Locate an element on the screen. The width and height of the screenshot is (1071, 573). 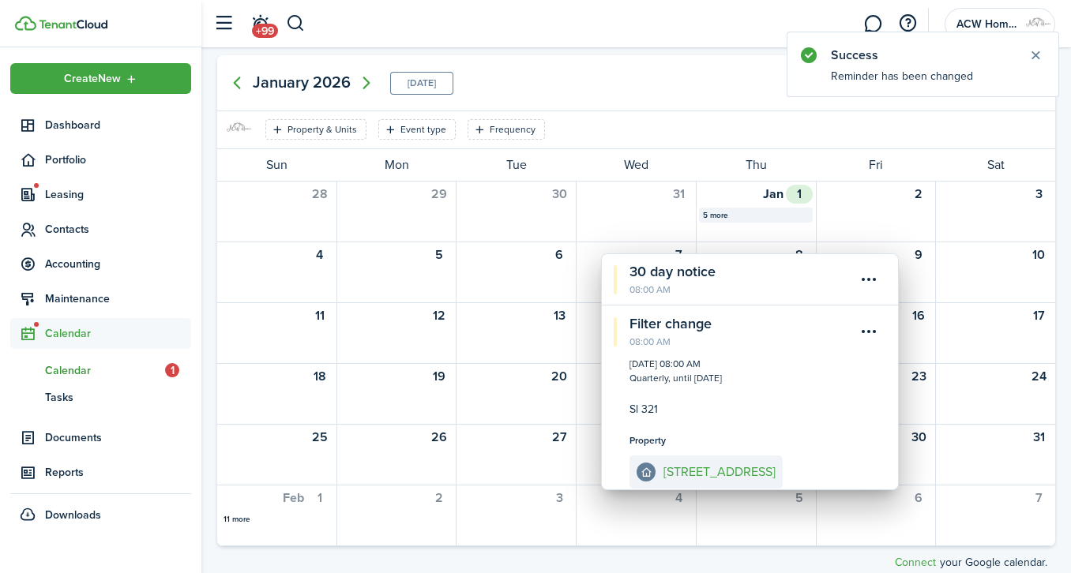
div: Sunday, January 4, 2026 is located at coordinates (320, 255).